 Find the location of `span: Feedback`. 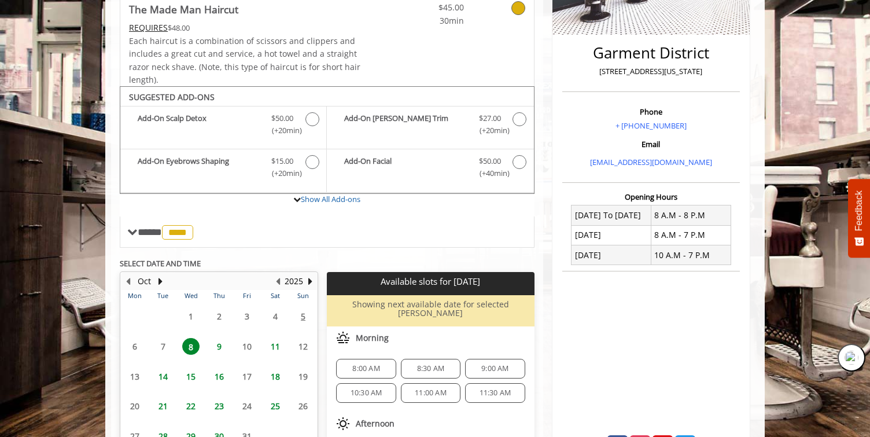

span: Feedback is located at coordinates (859, 211).